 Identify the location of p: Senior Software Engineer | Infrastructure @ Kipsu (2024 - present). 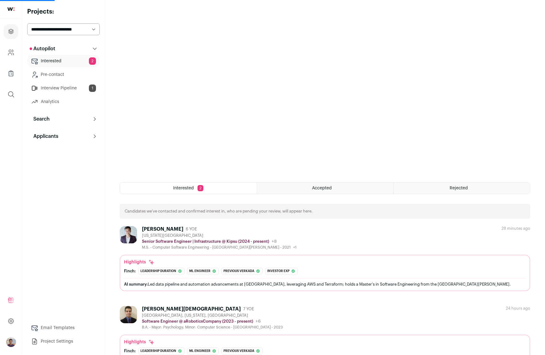
(205, 242).